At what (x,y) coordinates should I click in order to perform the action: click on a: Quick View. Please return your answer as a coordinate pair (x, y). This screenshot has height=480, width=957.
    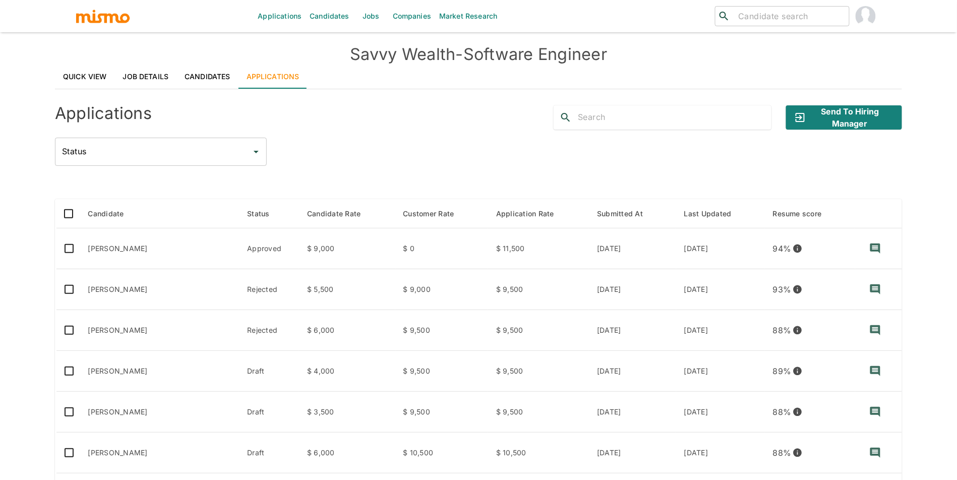
    Looking at the image, I should click on (85, 77).